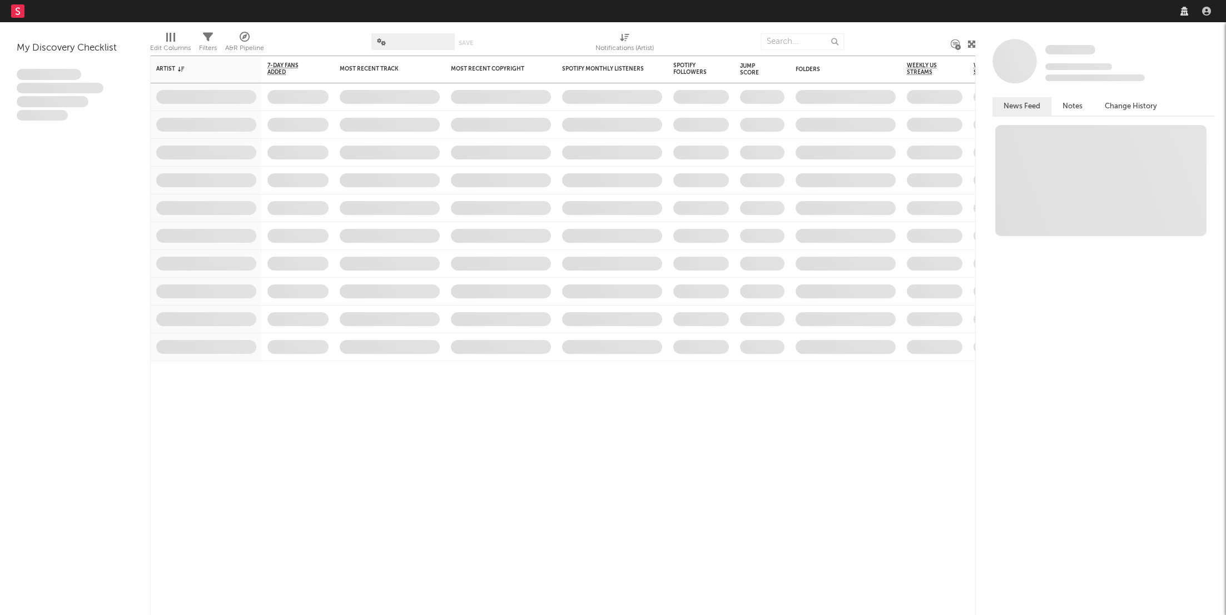 The width and height of the screenshot is (1226, 615). What do you see at coordinates (802, 42) in the screenshot?
I see `input: Search...` at bounding box center [802, 42].